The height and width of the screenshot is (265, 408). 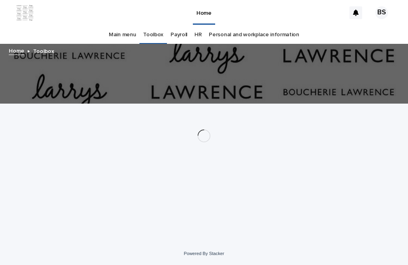 What do you see at coordinates (198, 35) in the screenshot?
I see `a: HR` at bounding box center [198, 35].